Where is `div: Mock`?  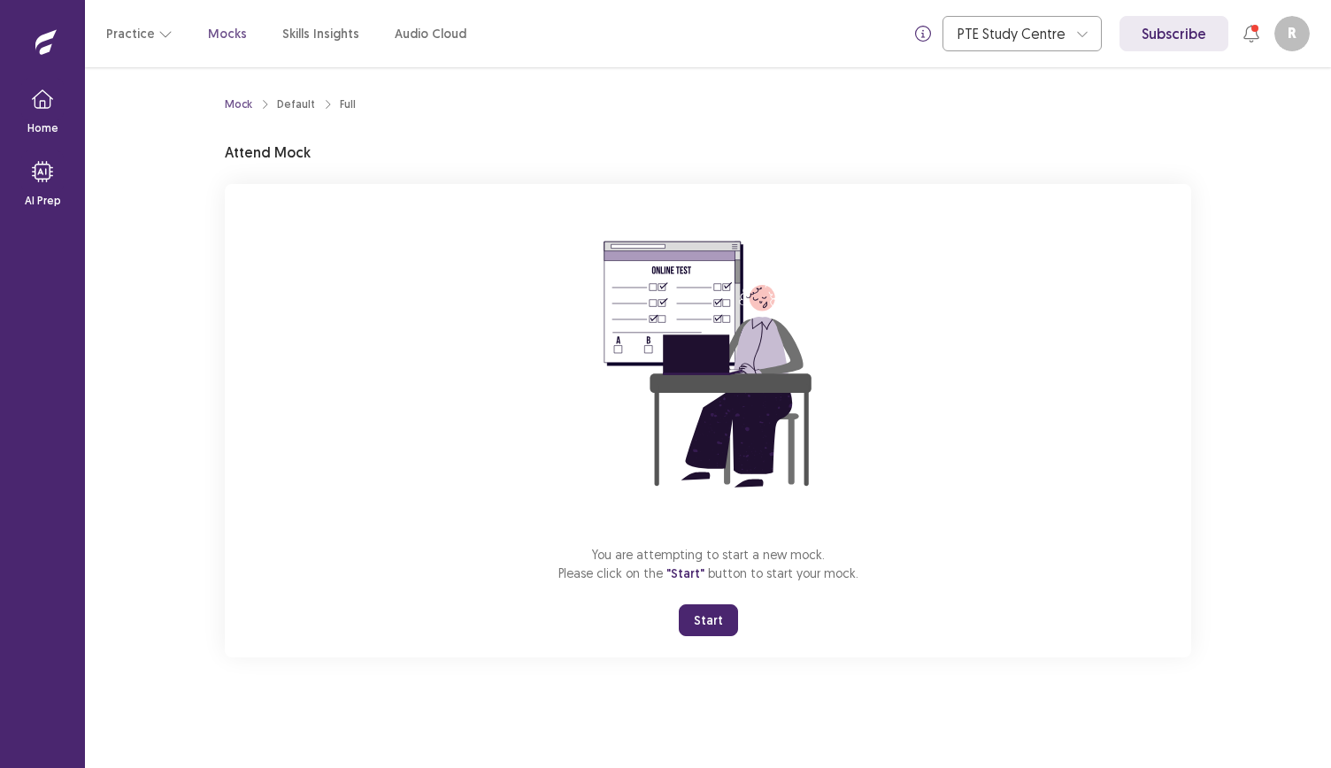
div: Mock is located at coordinates (238, 104).